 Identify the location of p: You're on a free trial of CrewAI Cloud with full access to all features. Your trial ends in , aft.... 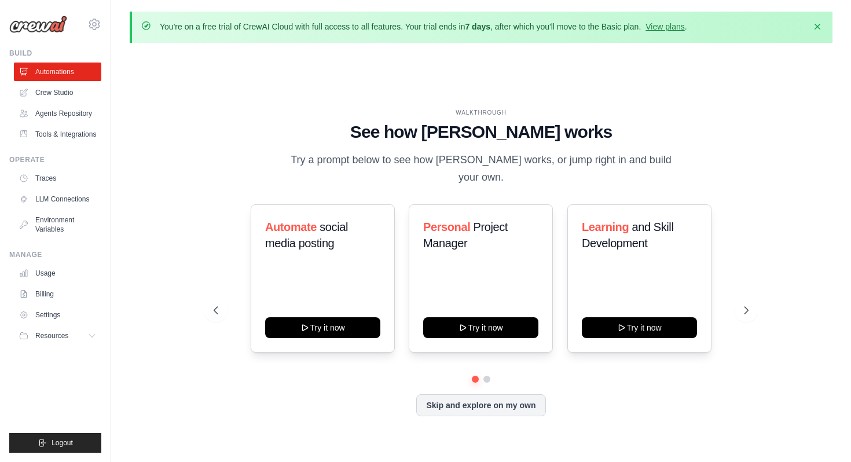
(423, 27).